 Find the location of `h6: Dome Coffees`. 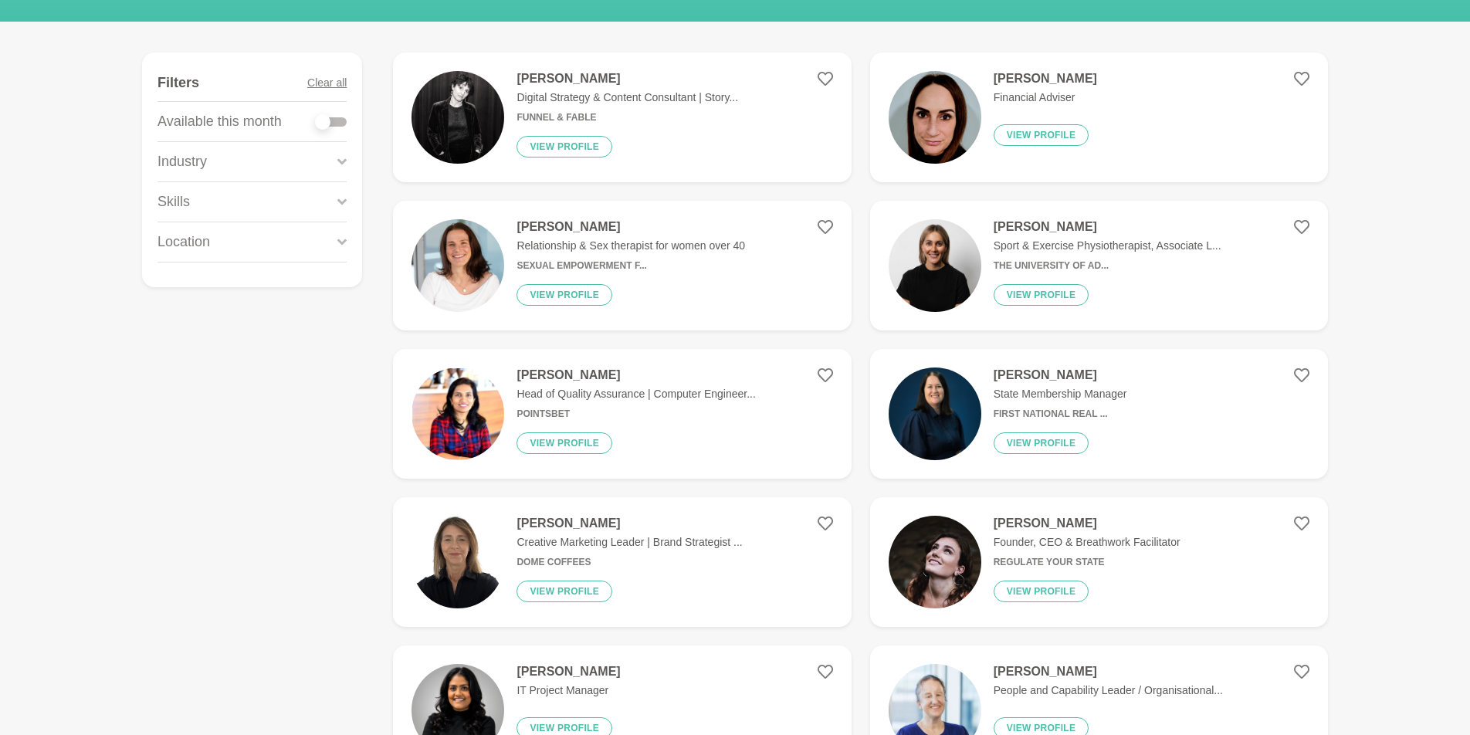

h6: Dome Coffees is located at coordinates (629, 562).